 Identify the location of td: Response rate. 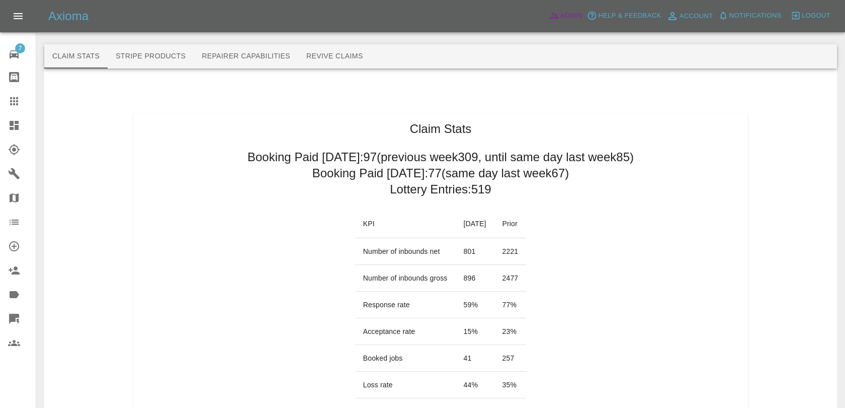
(406, 304).